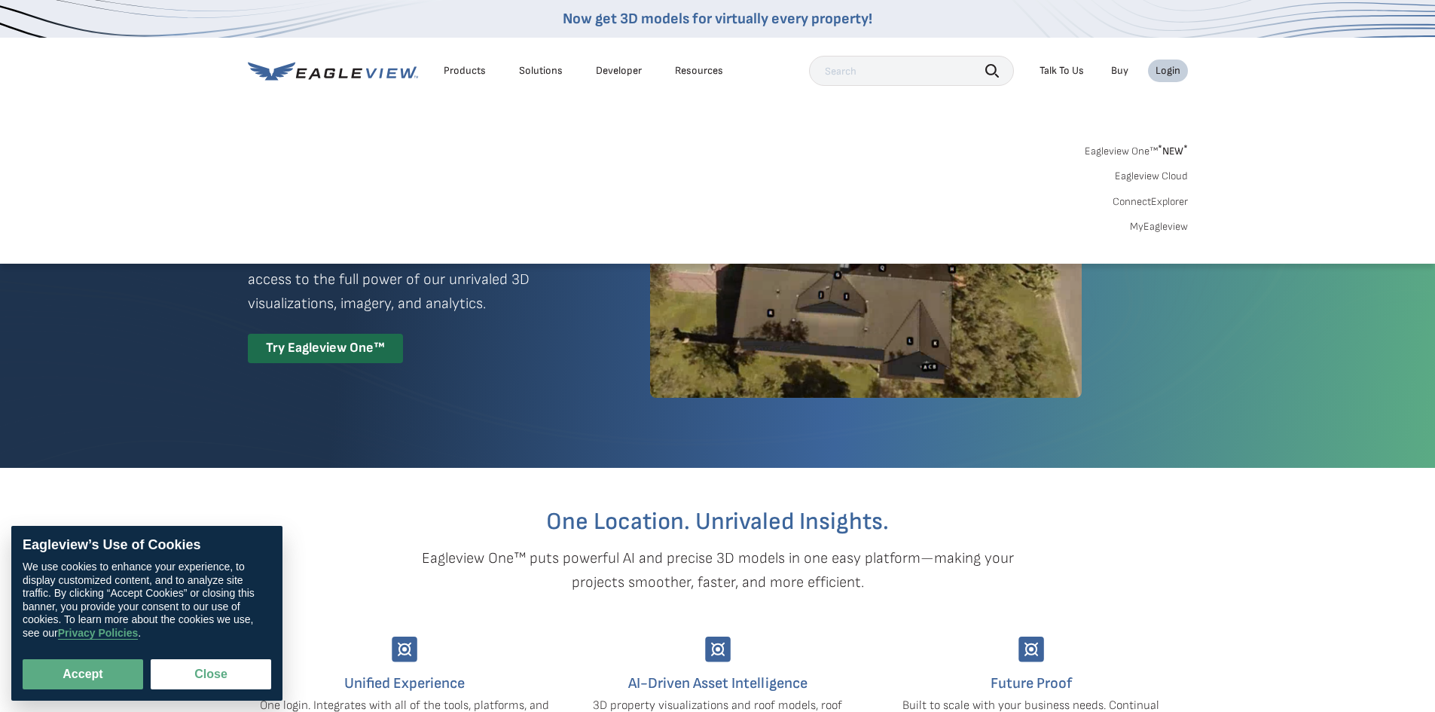 The width and height of the screenshot is (1435, 712). Describe the element at coordinates (718, 683) in the screenshot. I see `h4: AI-Driven Asset Intelligence` at that location.